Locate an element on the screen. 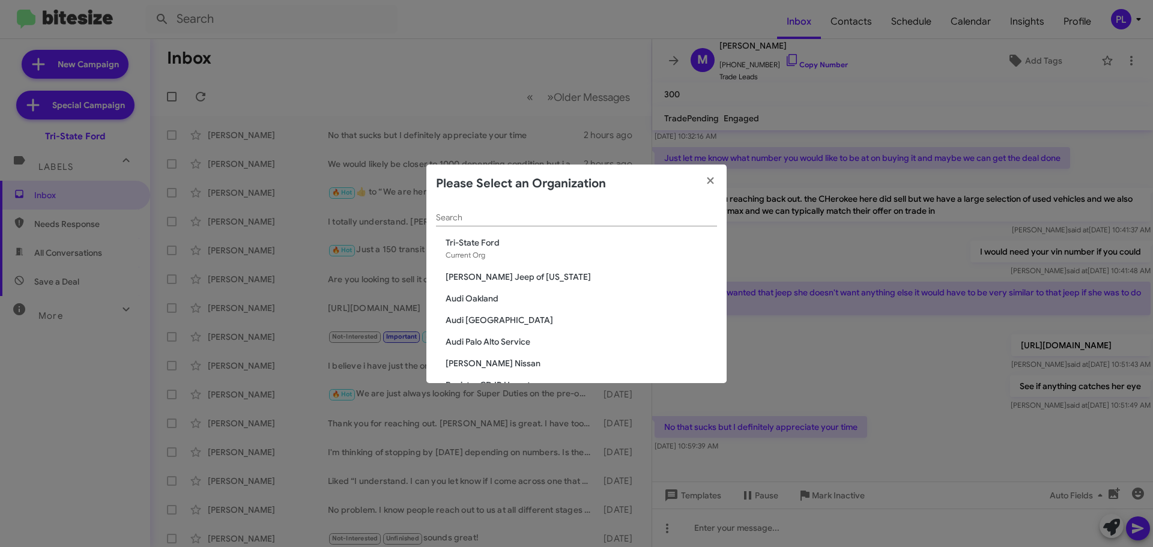 The height and width of the screenshot is (547, 1153). span: Audi Palo Alto Service is located at coordinates (581, 342).